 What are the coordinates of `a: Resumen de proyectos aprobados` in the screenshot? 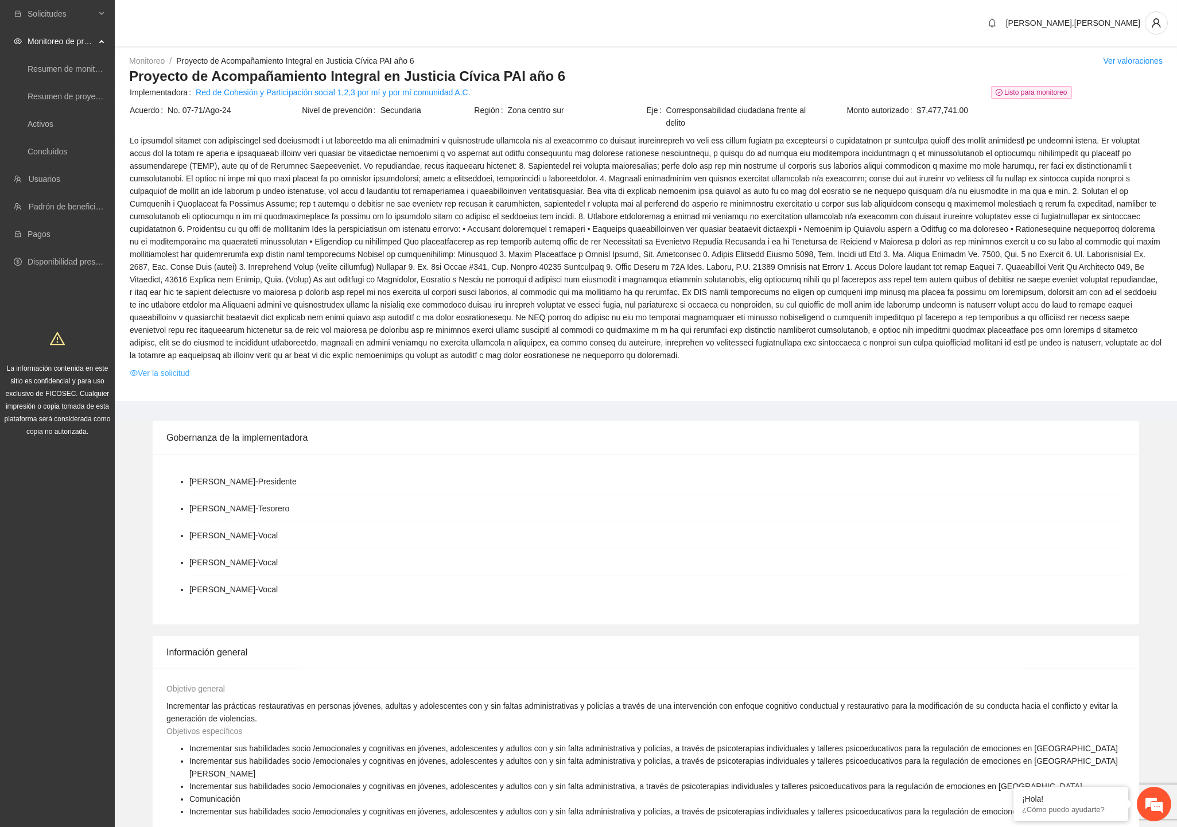 It's located at (89, 96).